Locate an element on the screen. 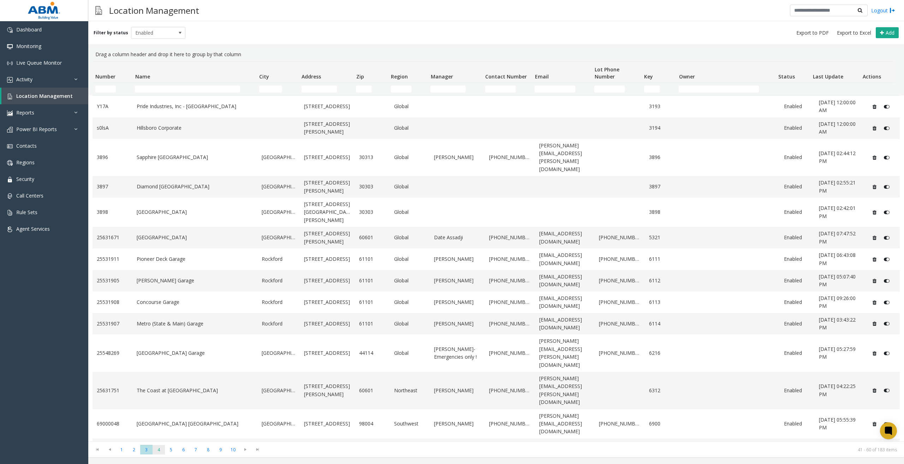 The height and width of the screenshot is (464, 904). span: Go to the first page is located at coordinates (97, 449).